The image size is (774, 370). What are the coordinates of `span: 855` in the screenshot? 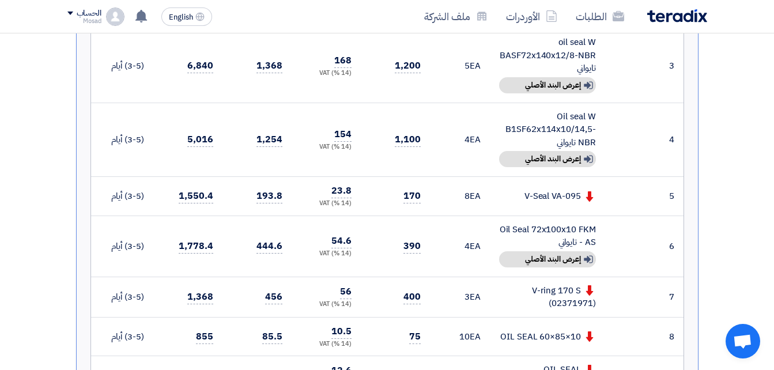 It's located at (205, 337).